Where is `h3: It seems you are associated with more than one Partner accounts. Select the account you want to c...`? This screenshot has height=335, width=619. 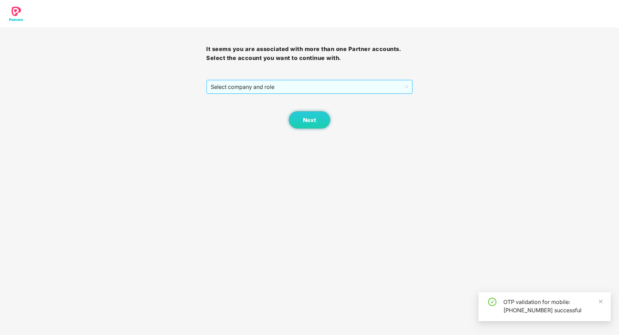
h3: It seems you are associated with more than one Partner accounts. Select the account you want to c... is located at coordinates (309, 53).